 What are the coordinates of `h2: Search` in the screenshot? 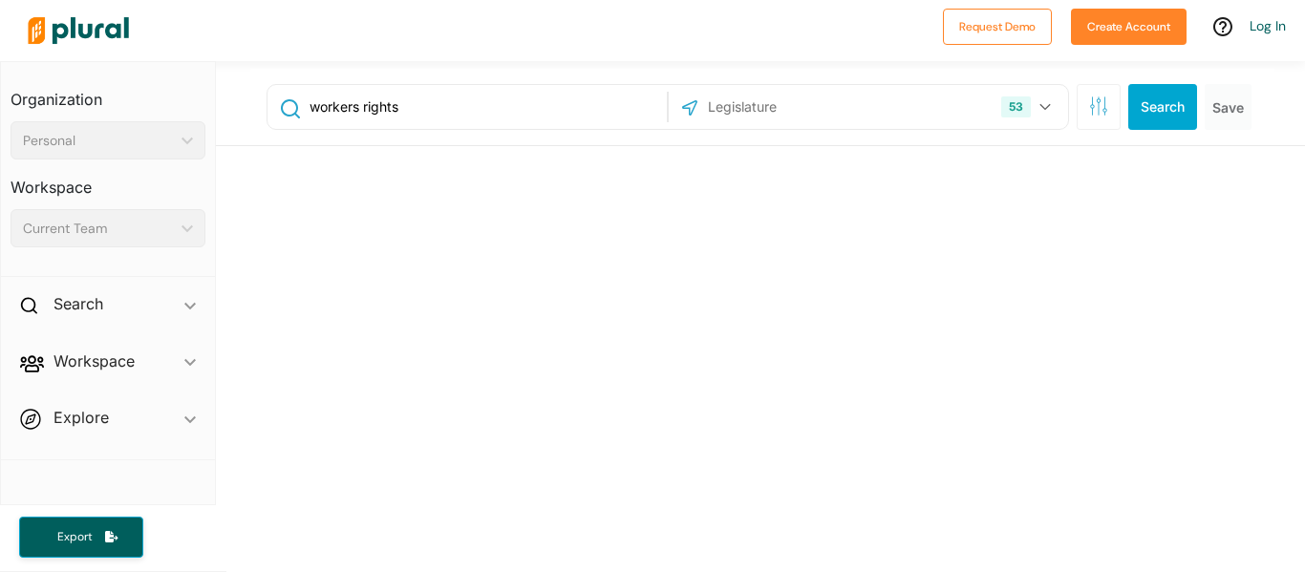 It's located at (78, 304).